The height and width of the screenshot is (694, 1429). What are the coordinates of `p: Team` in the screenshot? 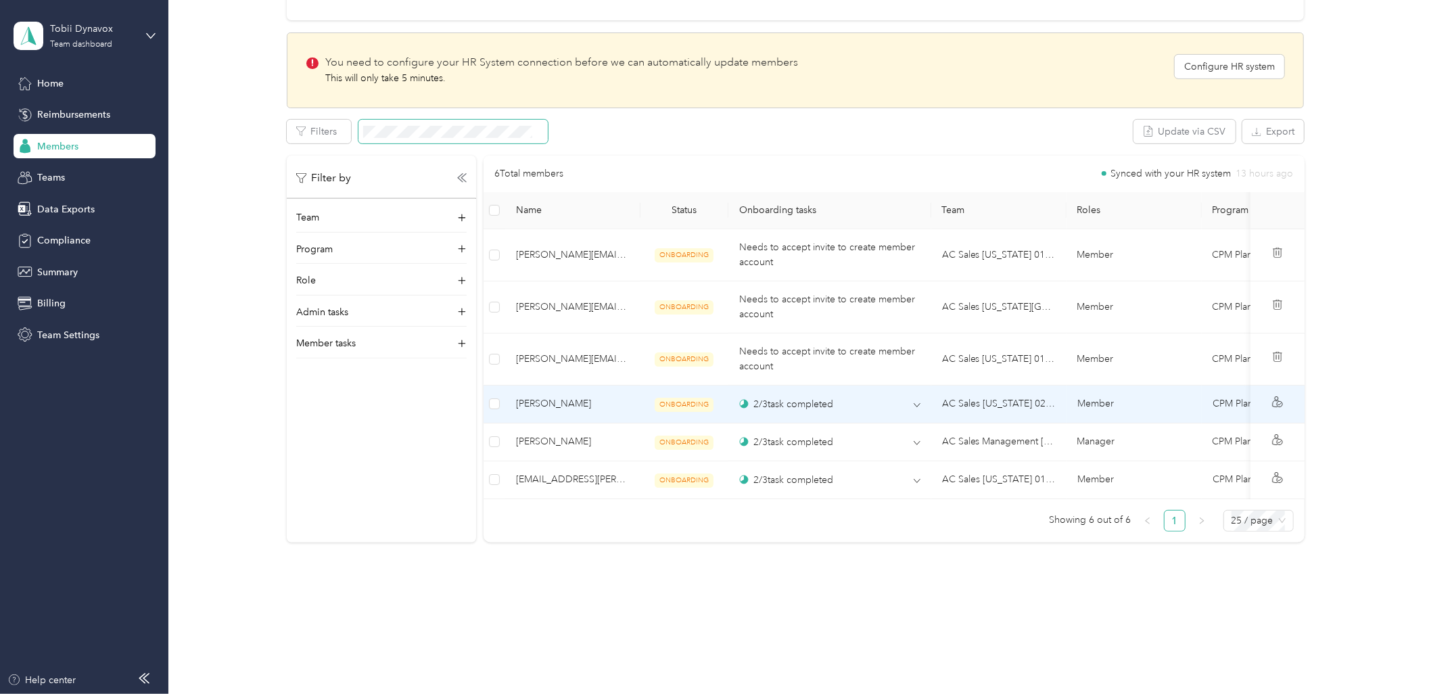 It's located at (308, 217).